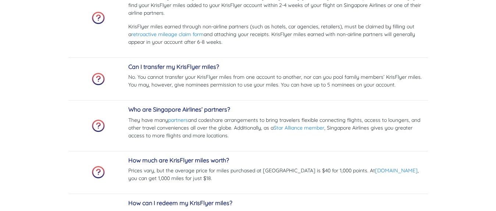 This screenshot has height=211, width=496. I want to click on h5: How can I redeem my KrisFlyer miles?, so click(278, 202).